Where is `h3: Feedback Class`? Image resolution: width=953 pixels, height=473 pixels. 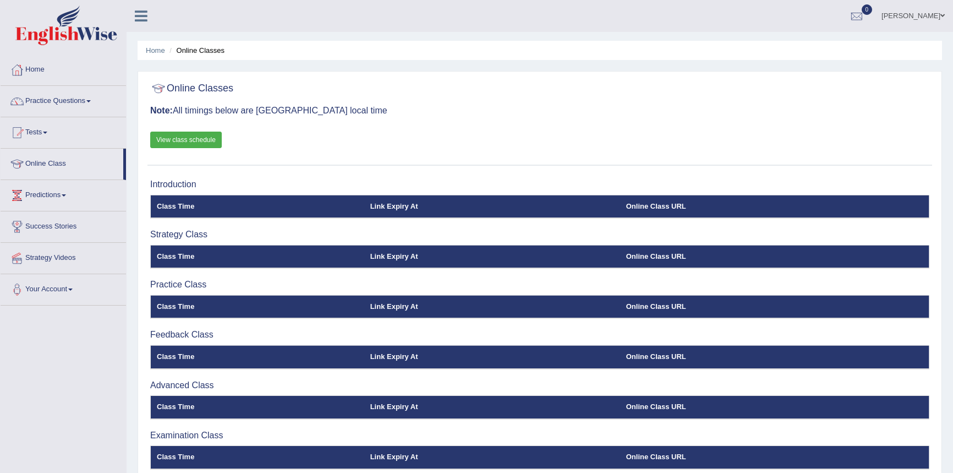
h3: Feedback Class is located at coordinates (540, 334).